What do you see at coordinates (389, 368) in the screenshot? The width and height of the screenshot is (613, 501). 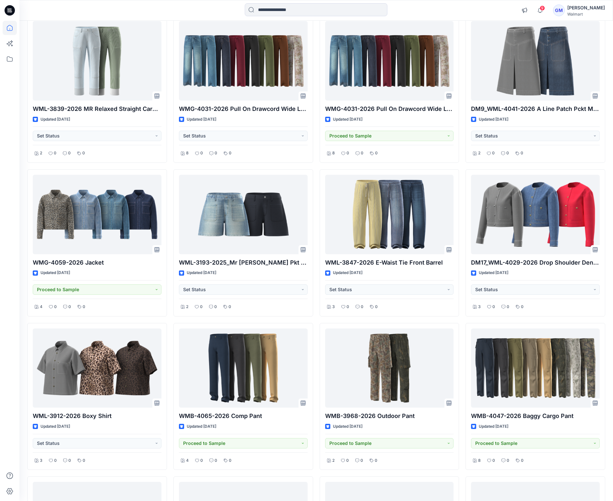 I see `a: WMB-3968-2026 Outdoor Pant` at bounding box center [389, 368].